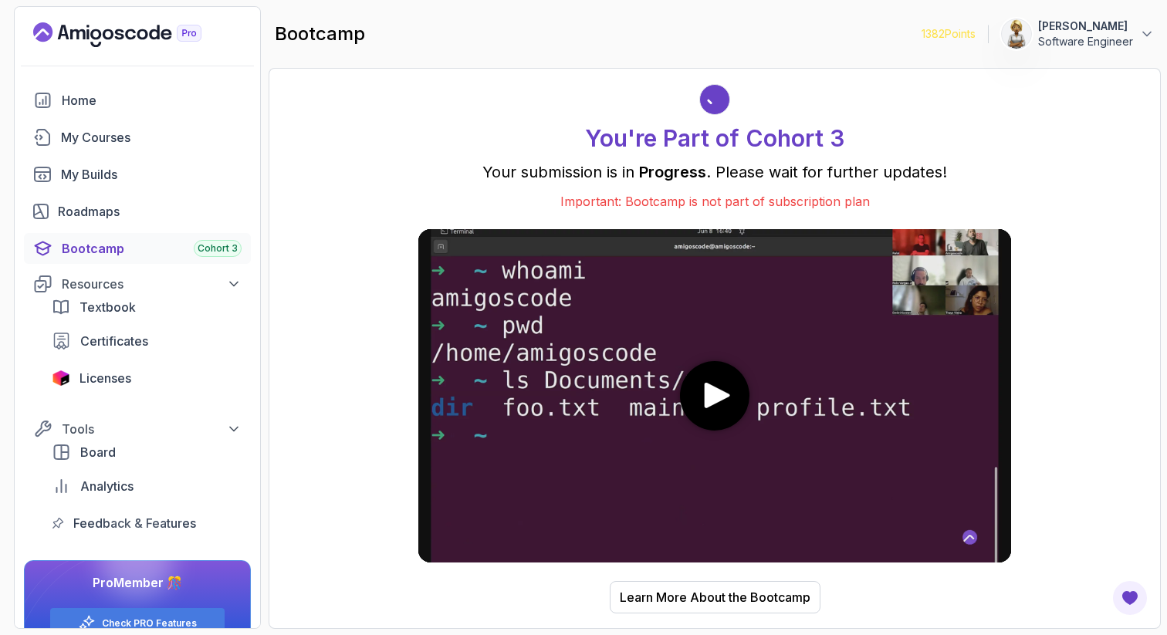  I want to click on a: Check PRO Features, so click(149, 623).